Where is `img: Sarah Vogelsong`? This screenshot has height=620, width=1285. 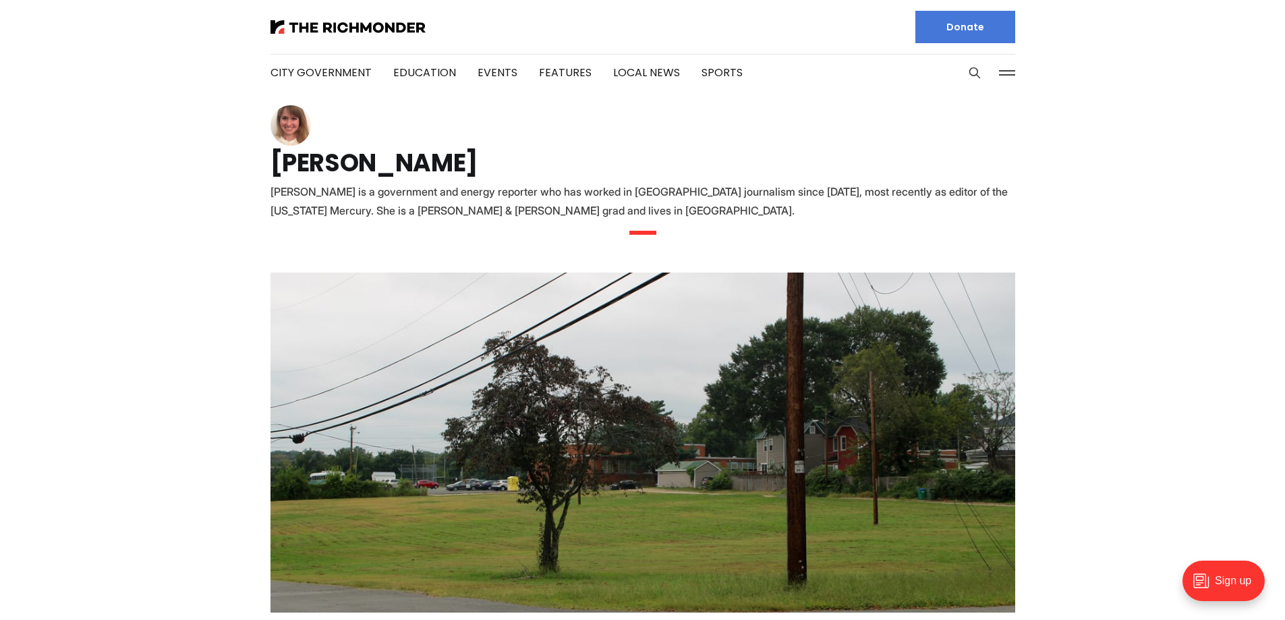 img: Sarah Vogelsong is located at coordinates (291, 126).